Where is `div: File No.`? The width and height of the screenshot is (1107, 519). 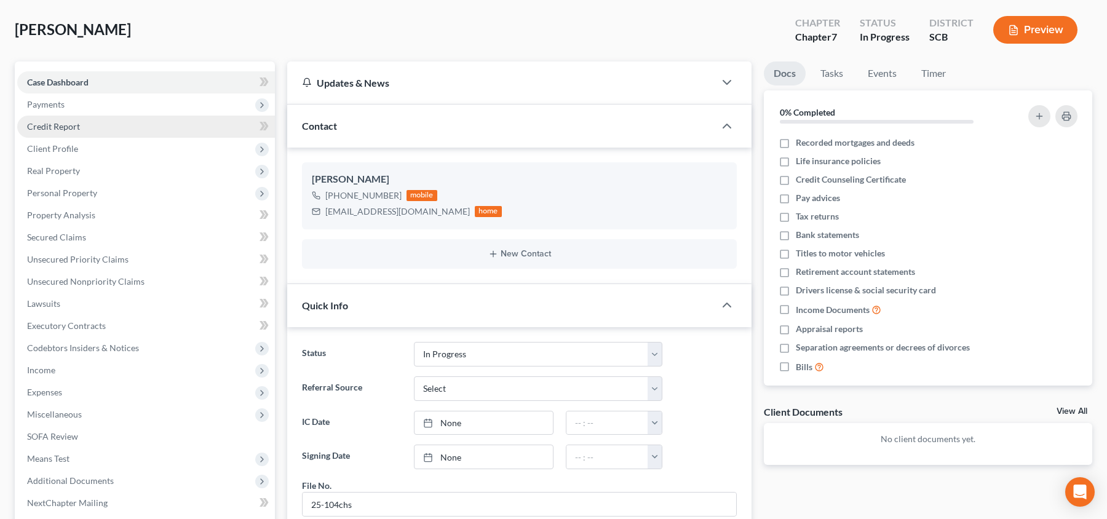
div: File No. is located at coordinates (317, 485).